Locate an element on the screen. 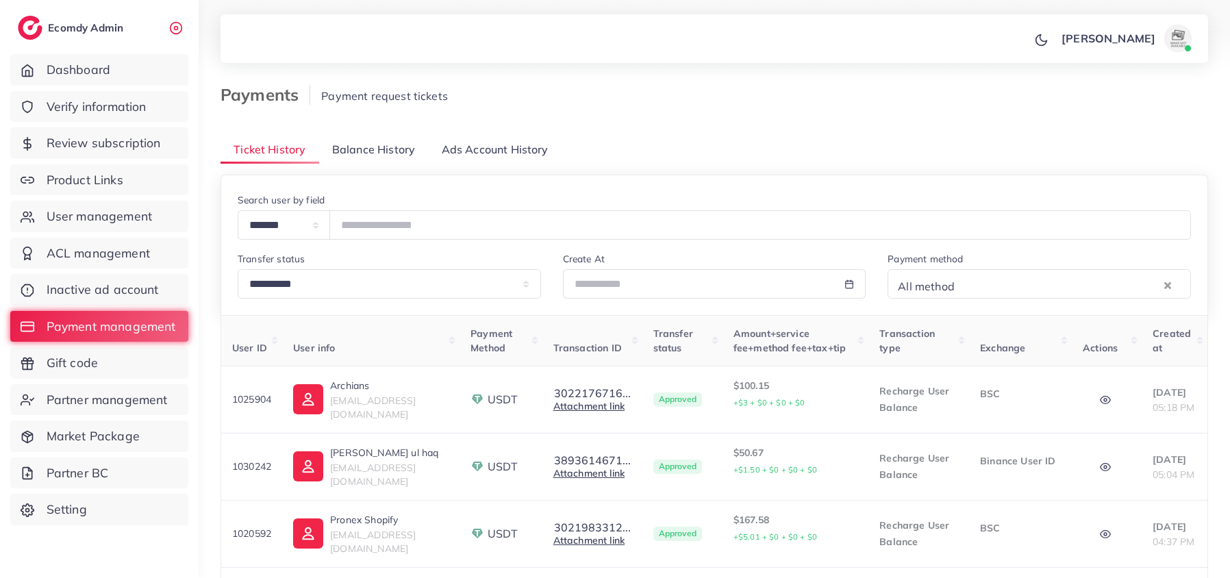 The width and height of the screenshot is (1230, 578). span: Balance History is located at coordinates (373, 149).